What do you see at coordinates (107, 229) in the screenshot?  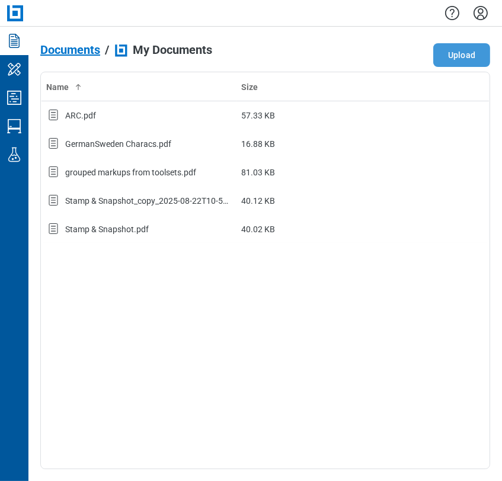 I see `div: Stamp & Snapshot.pdf` at bounding box center [107, 229].